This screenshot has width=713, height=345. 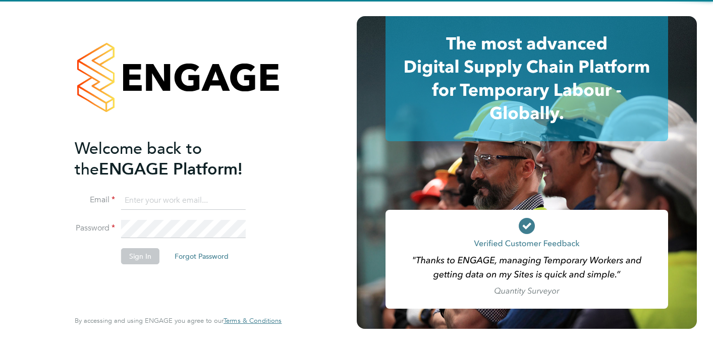 I want to click on button: Forgot Password, so click(x=201, y=256).